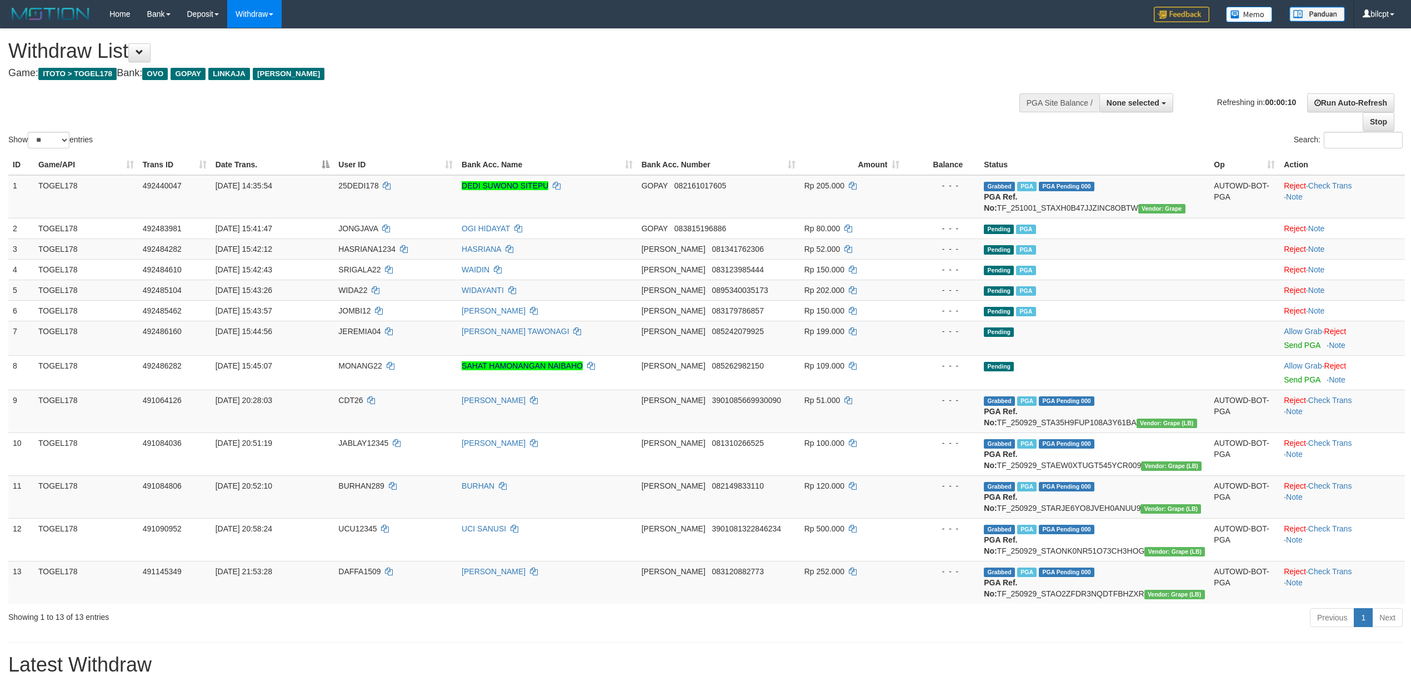 Image resolution: width=1411 pixels, height=681 pixels. I want to click on span: Rp 199.000, so click(824, 331).